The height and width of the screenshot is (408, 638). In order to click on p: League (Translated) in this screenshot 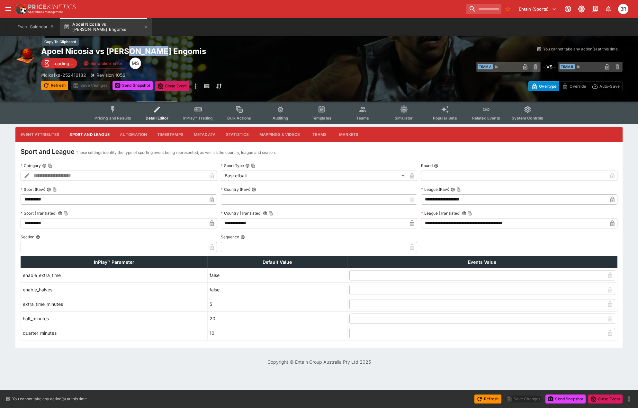, I will do `click(441, 213)`.